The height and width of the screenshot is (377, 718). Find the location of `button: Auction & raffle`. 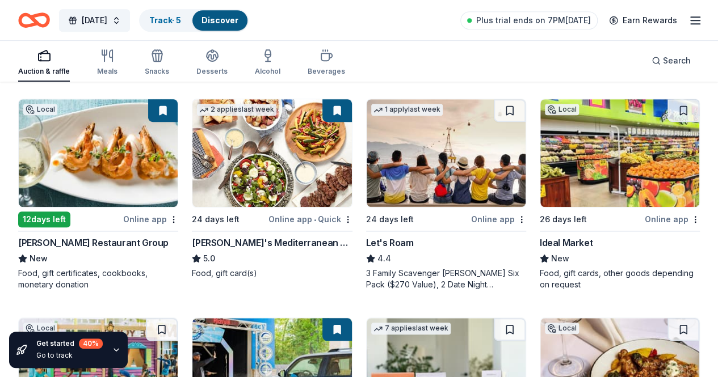

button: Auction & raffle is located at coordinates (44, 63).